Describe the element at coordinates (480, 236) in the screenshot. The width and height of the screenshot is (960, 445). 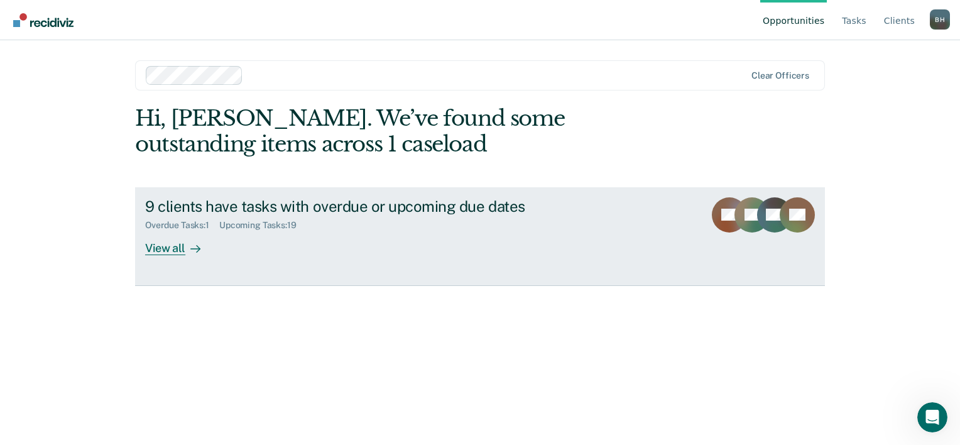
I see `a: 9 clients have tasks with overdue or upcoming due datesOverdue Tasks:1Upcoming Tasks:19View all` at that location.